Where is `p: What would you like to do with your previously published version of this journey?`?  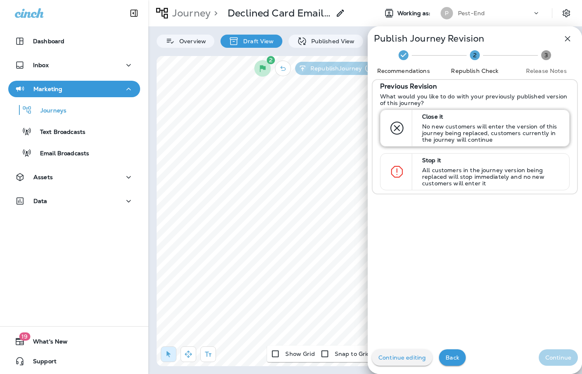 p: What would you like to do with your previously published version of this journey? is located at coordinates (475, 100).